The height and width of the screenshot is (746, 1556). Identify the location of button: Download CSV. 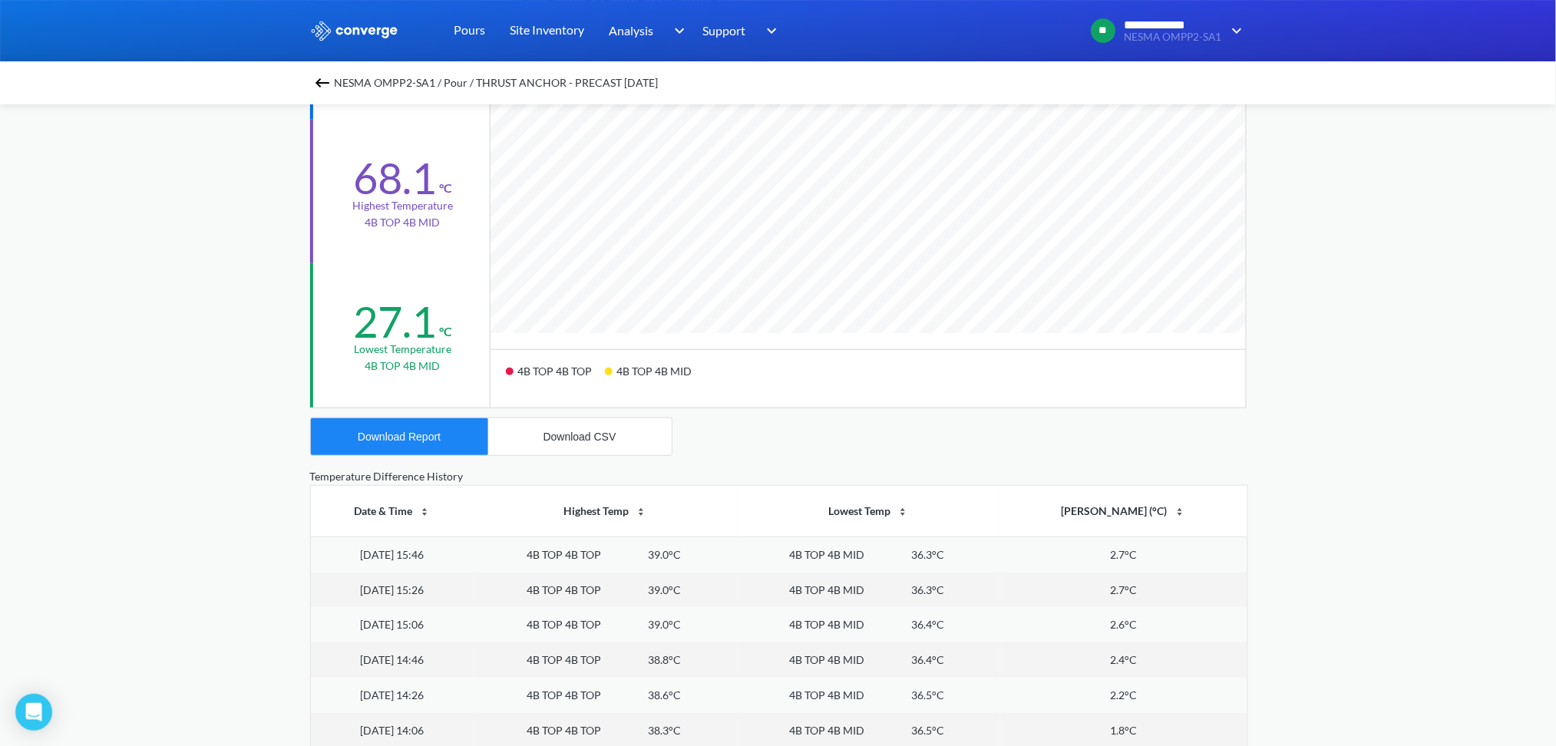
(580, 437).